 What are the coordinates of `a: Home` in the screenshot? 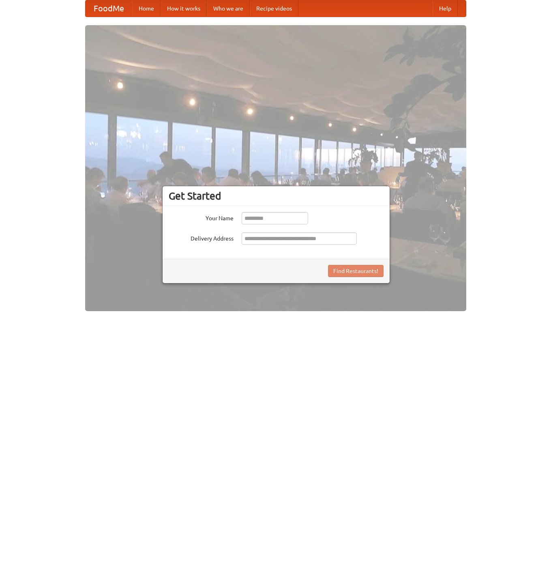 It's located at (146, 9).